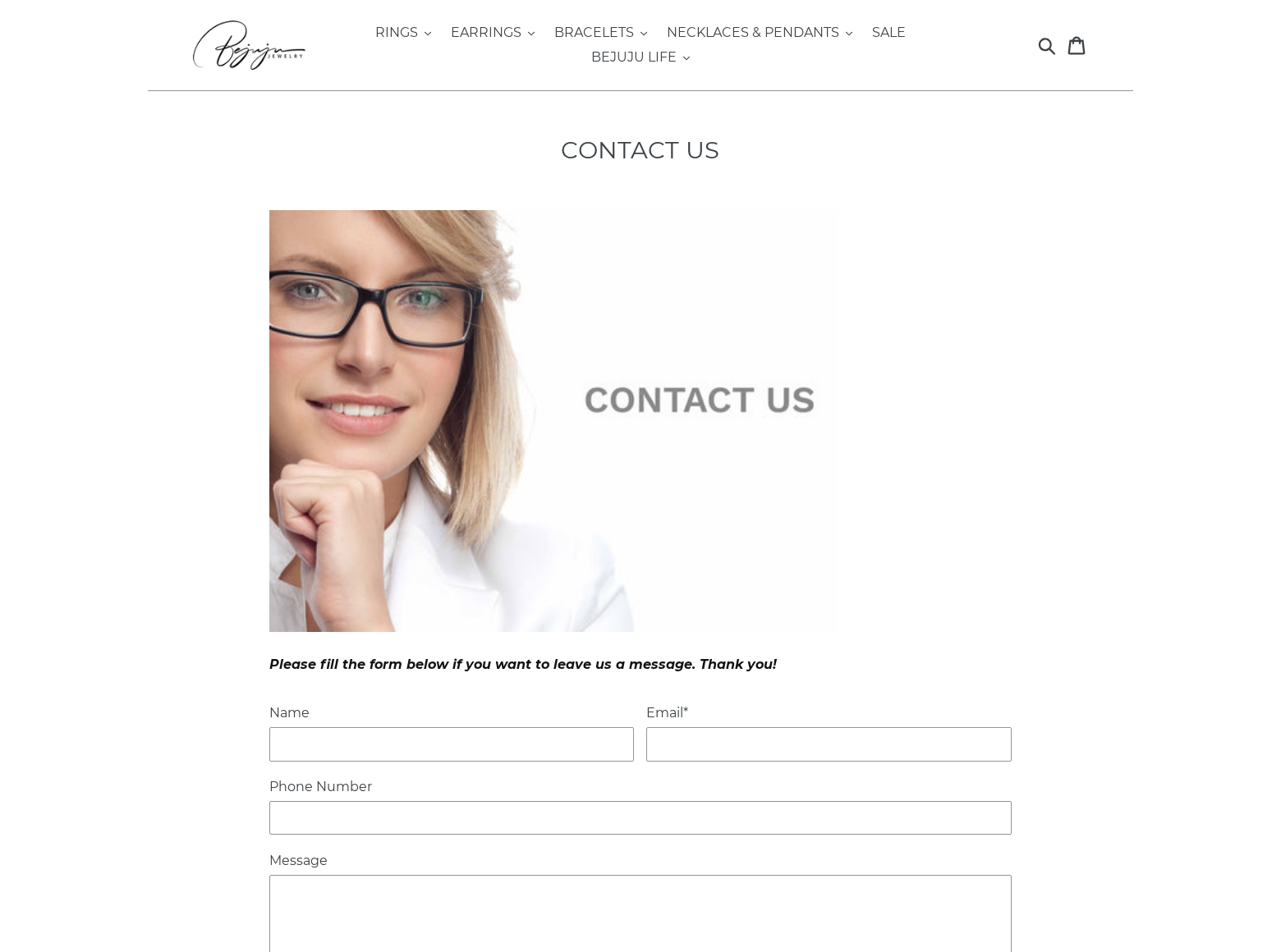  I want to click on button: NECKLACES & PENDANTS, so click(759, 33).